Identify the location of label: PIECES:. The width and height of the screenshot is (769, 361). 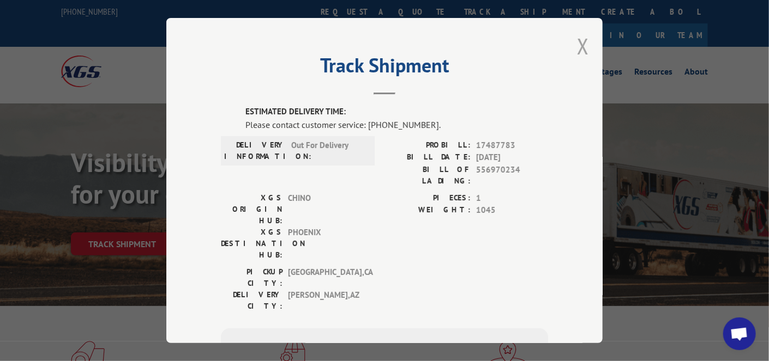
(427, 198).